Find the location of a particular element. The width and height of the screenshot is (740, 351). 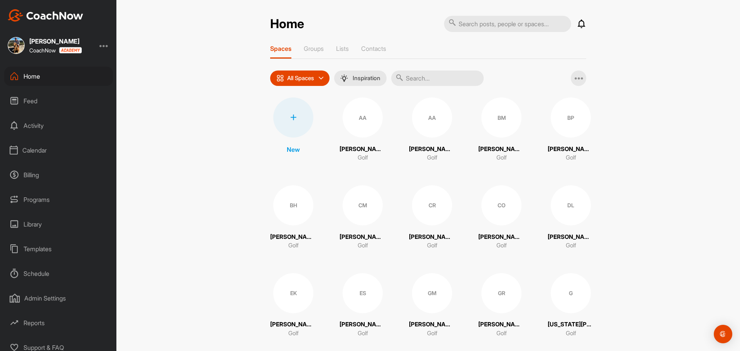

img: icon is located at coordinates (280, 78).